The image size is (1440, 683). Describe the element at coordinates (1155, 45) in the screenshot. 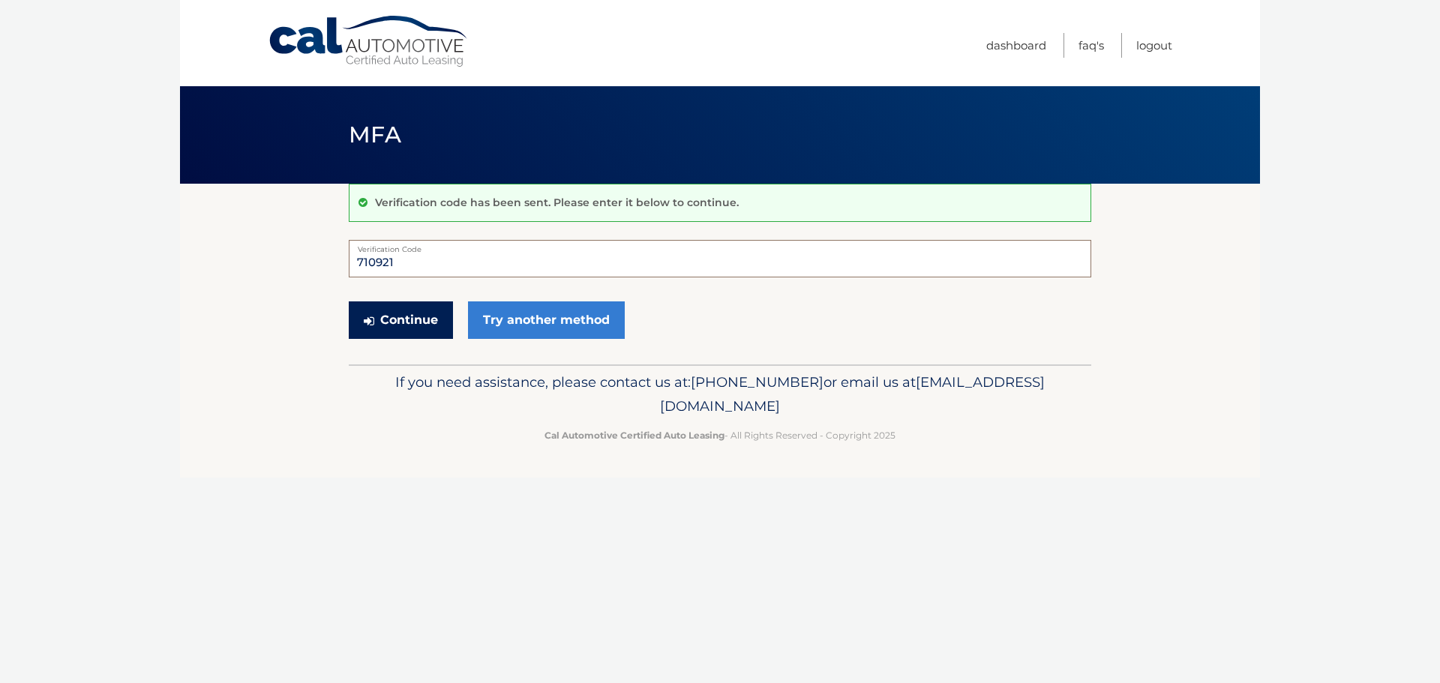

I see `a: Logout` at that location.